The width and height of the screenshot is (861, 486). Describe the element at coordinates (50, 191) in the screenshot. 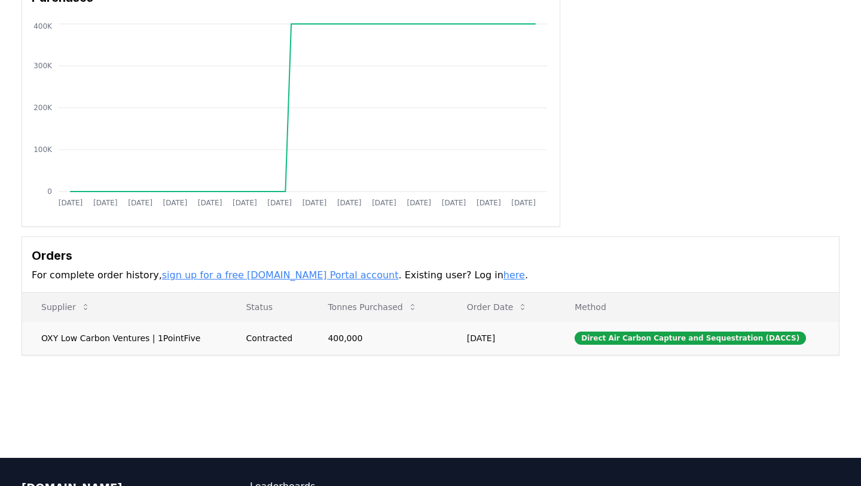

I see `tspan: 0` at that location.